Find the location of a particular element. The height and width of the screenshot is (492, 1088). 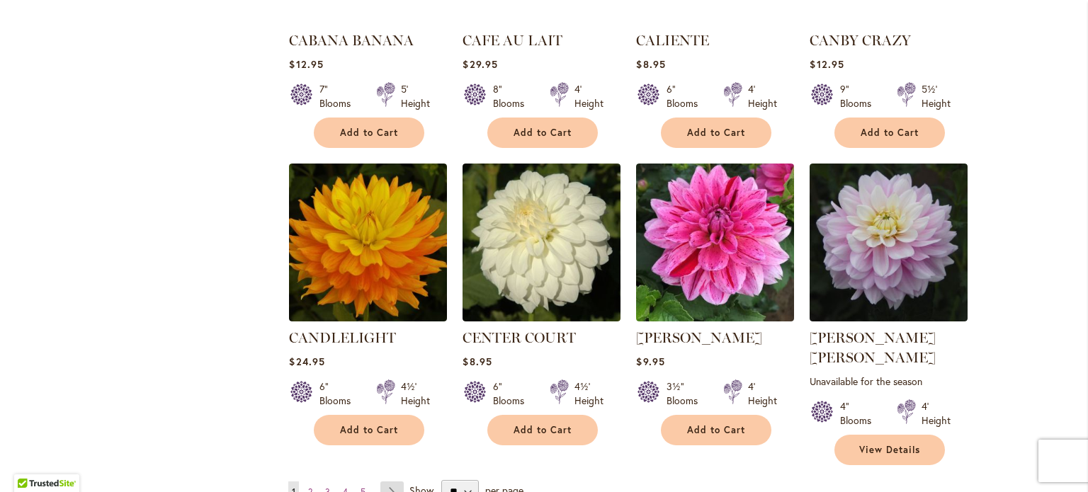

span: $24.95 is located at coordinates (307, 361).